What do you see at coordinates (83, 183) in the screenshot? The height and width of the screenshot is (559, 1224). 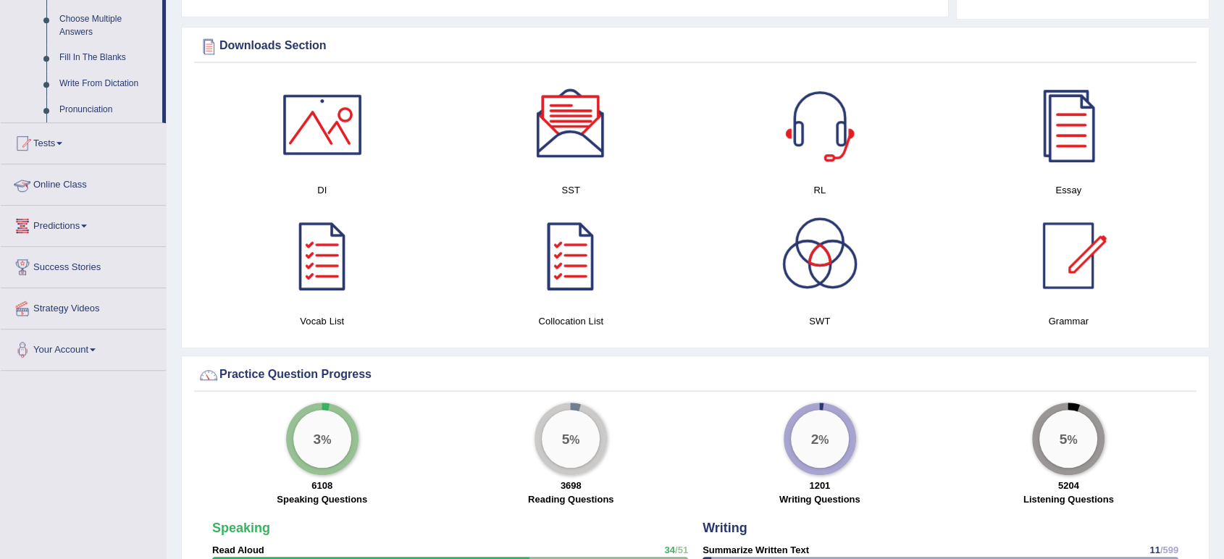 I see `a: Online Class` at bounding box center [83, 183].